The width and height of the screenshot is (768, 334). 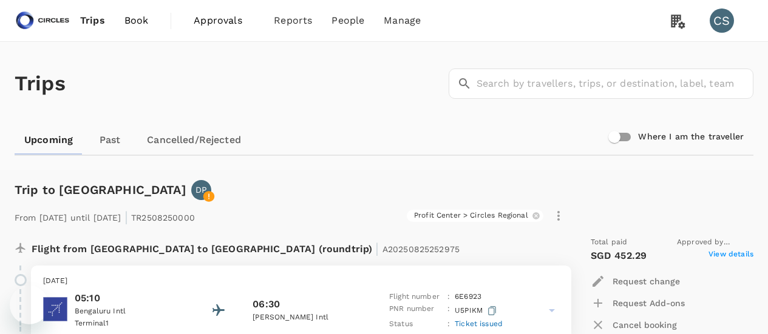 I want to click on p: 05:10, so click(x=129, y=299).